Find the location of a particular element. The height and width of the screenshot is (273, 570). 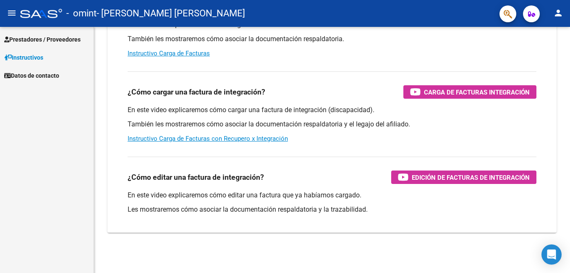

button: Carga de Facturas Integración is located at coordinates (470, 92).